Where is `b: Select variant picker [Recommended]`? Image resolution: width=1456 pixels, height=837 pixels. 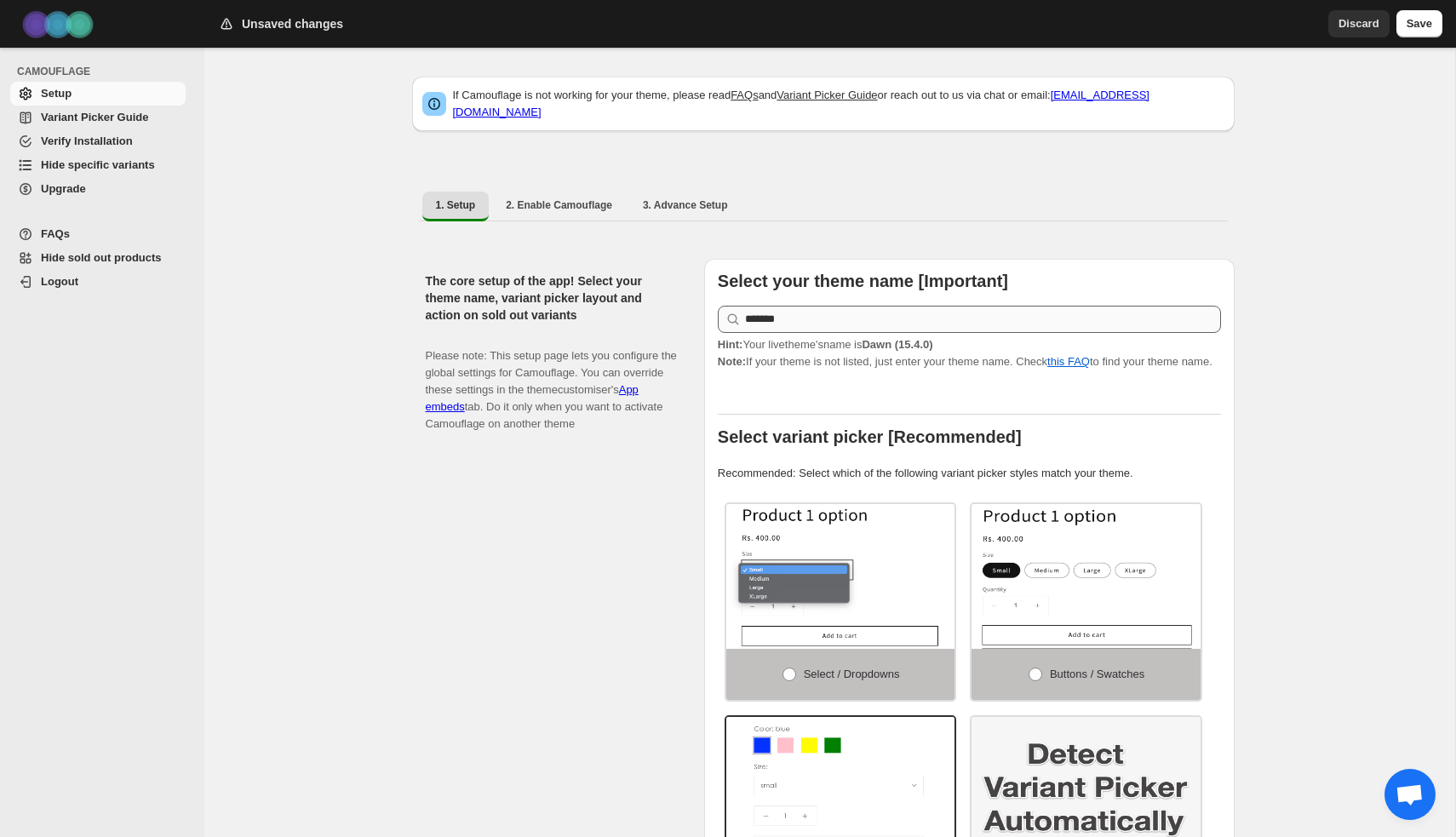
b: Select variant picker [Recommended] is located at coordinates (869, 436).